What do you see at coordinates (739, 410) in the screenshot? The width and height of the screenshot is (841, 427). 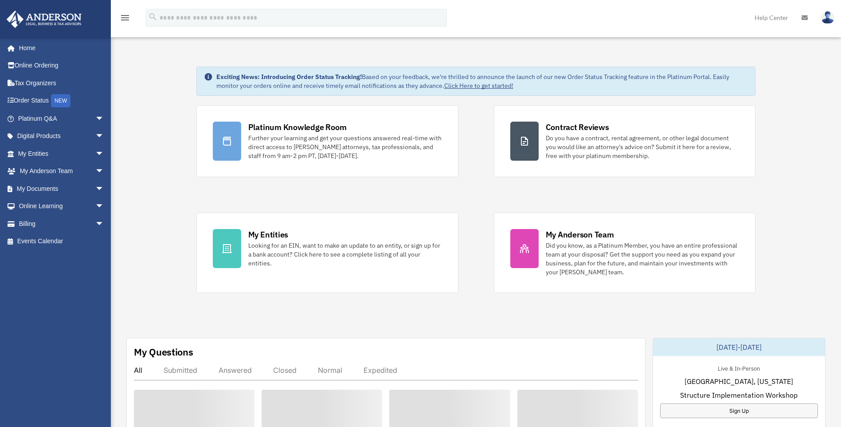 I see `div: Sign Up` at bounding box center [739, 410].